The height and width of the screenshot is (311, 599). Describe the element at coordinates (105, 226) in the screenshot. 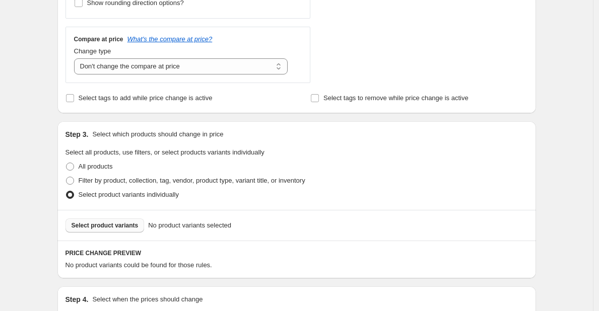

I see `button: Select product variants` at that location.